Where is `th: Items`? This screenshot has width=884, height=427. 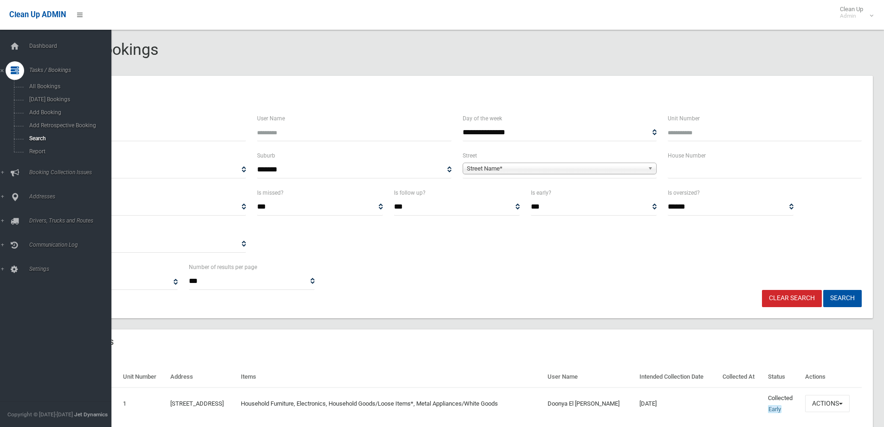
th: Items is located at coordinates (390, 377).